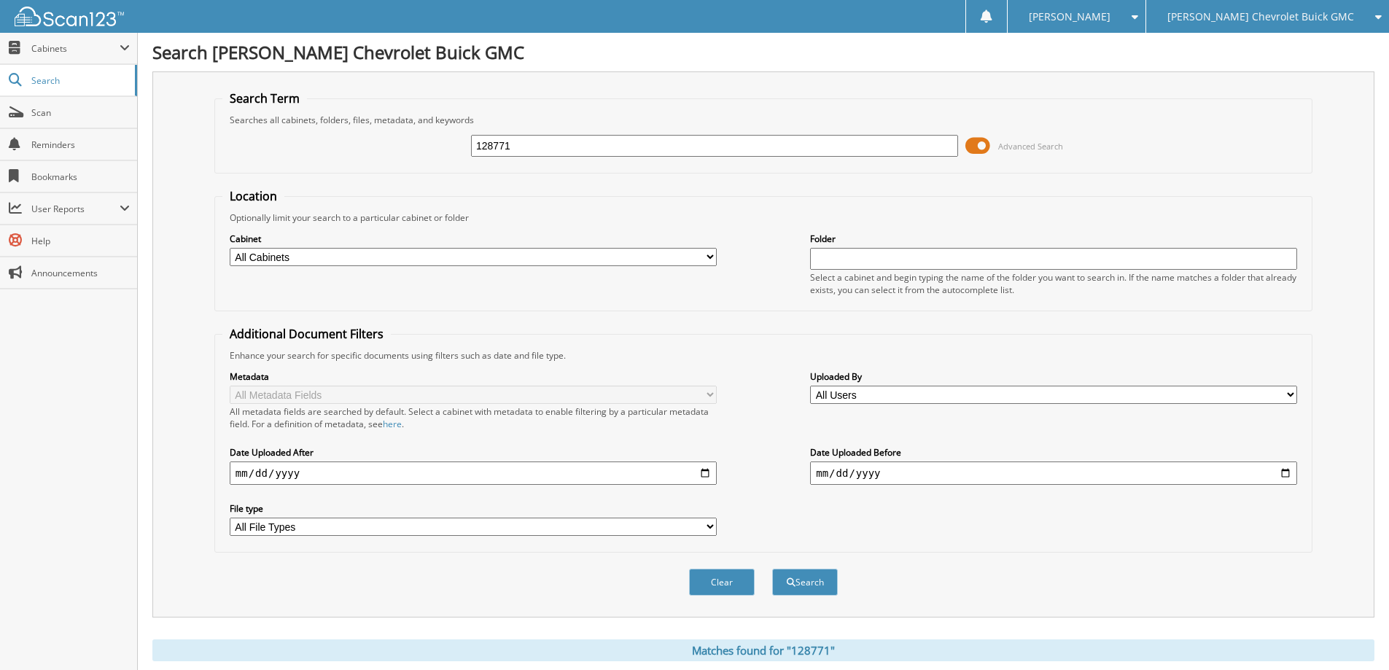  I want to click on a: here, so click(392, 424).